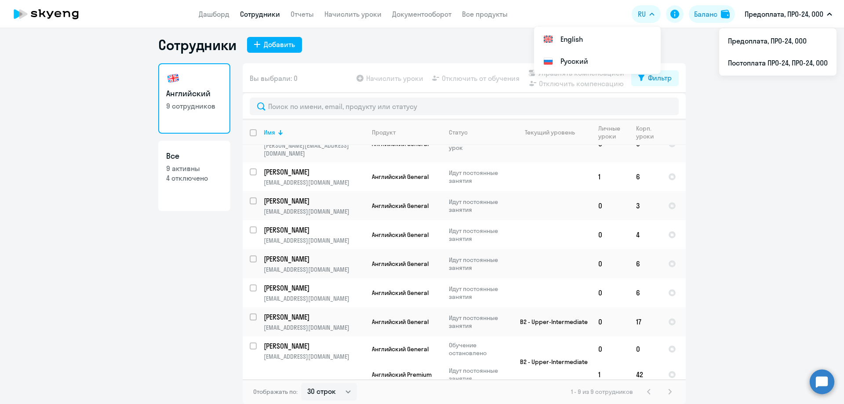 The width and height of the screenshot is (844, 404). Describe the element at coordinates (645, 235) in the screenshot. I see `td: 4` at that location.